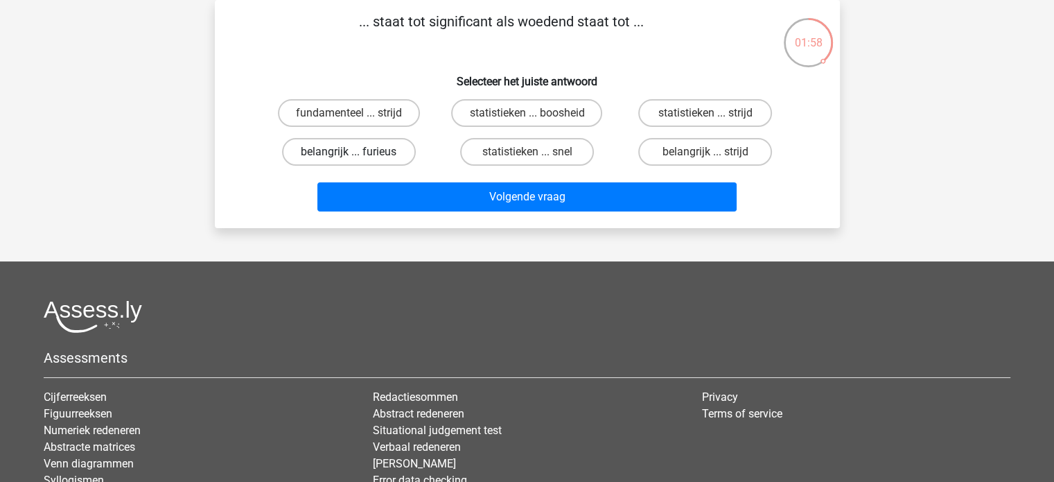  I want to click on label: belangrijk ... furieus, so click(349, 152).